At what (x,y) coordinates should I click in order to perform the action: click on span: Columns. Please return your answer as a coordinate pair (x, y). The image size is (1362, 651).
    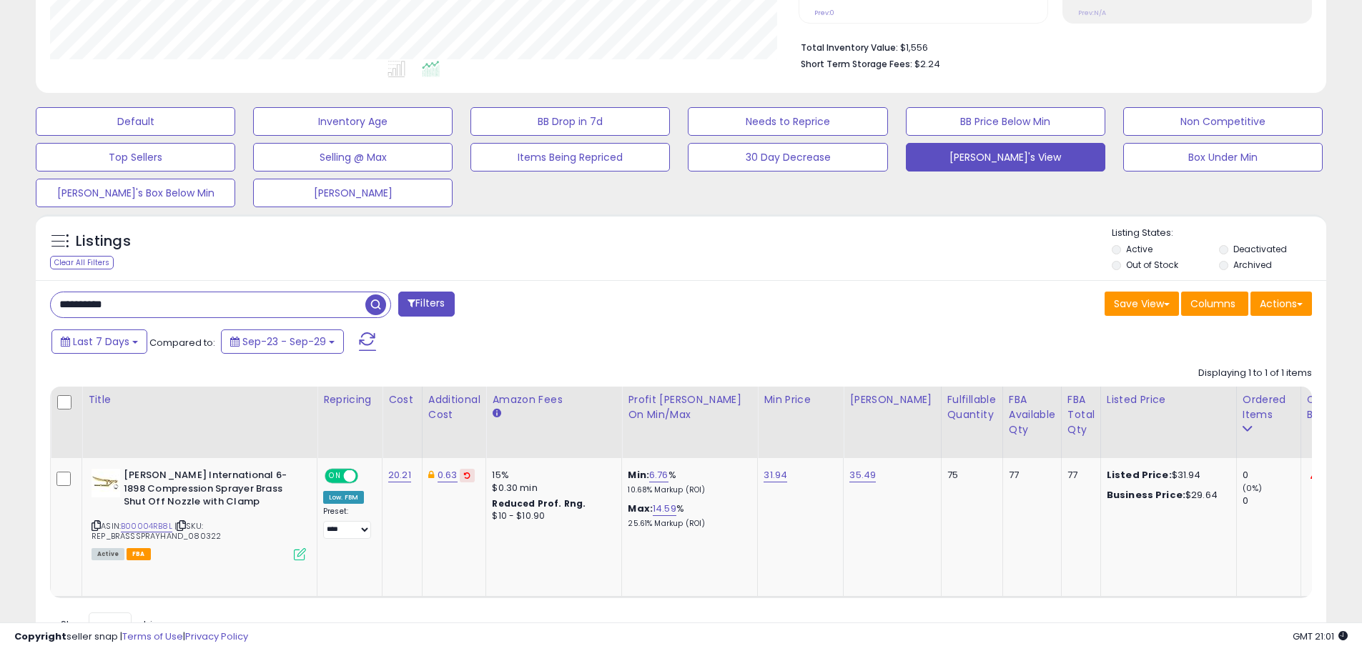
    Looking at the image, I should click on (1212, 304).